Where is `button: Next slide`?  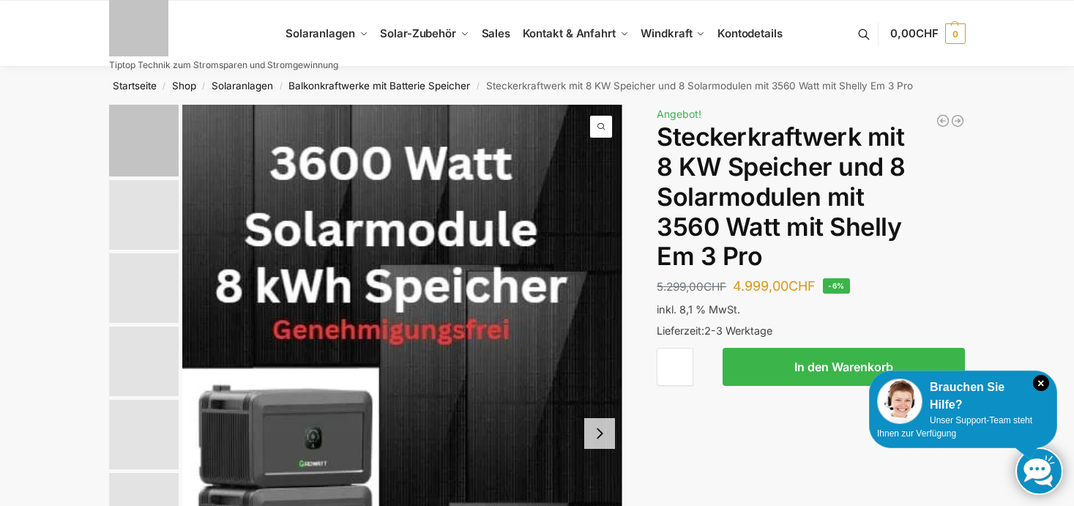
button: Next slide is located at coordinates (599, 433).